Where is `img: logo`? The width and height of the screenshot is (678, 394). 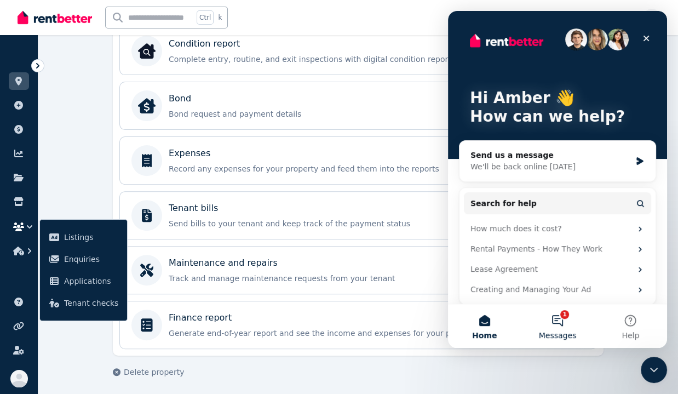
img: logo is located at coordinates (59, 30).